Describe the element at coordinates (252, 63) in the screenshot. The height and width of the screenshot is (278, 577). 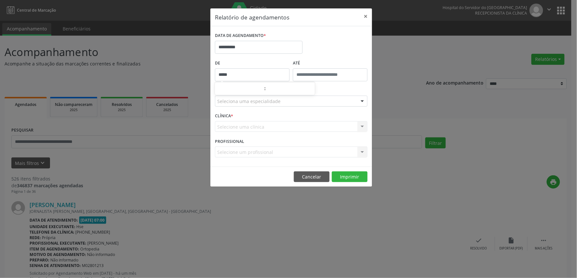
I see `label: De` at that location.